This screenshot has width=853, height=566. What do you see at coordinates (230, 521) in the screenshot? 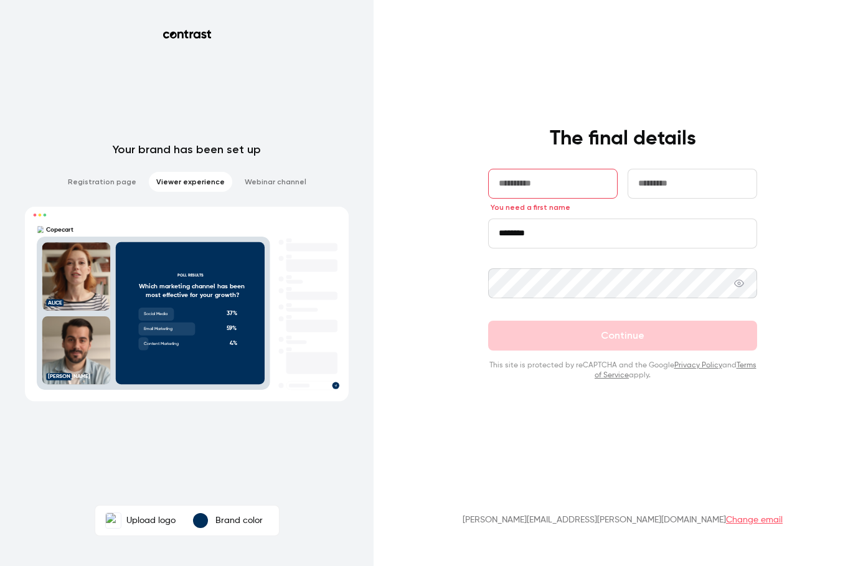
I see `button: Brand color` at bounding box center [230, 521].